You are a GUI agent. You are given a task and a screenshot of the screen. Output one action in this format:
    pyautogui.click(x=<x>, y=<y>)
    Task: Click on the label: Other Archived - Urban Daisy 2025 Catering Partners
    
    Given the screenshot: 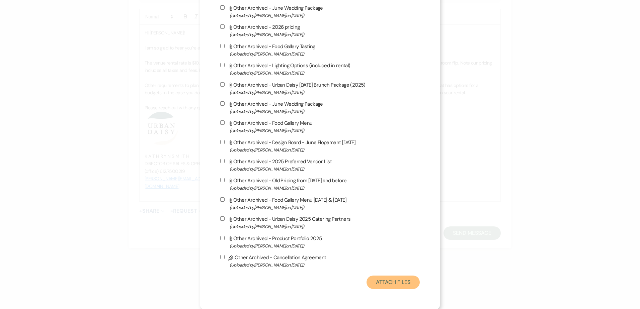 What is the action you would take?
    pyautogui.click(x=320, y=223)
    